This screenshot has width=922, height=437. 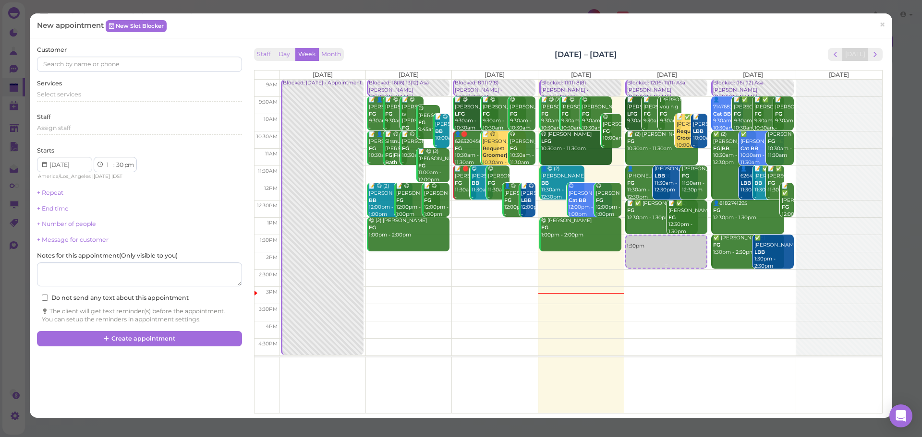 I want to click on div: 1:30pm, so click(x=666, y=242).